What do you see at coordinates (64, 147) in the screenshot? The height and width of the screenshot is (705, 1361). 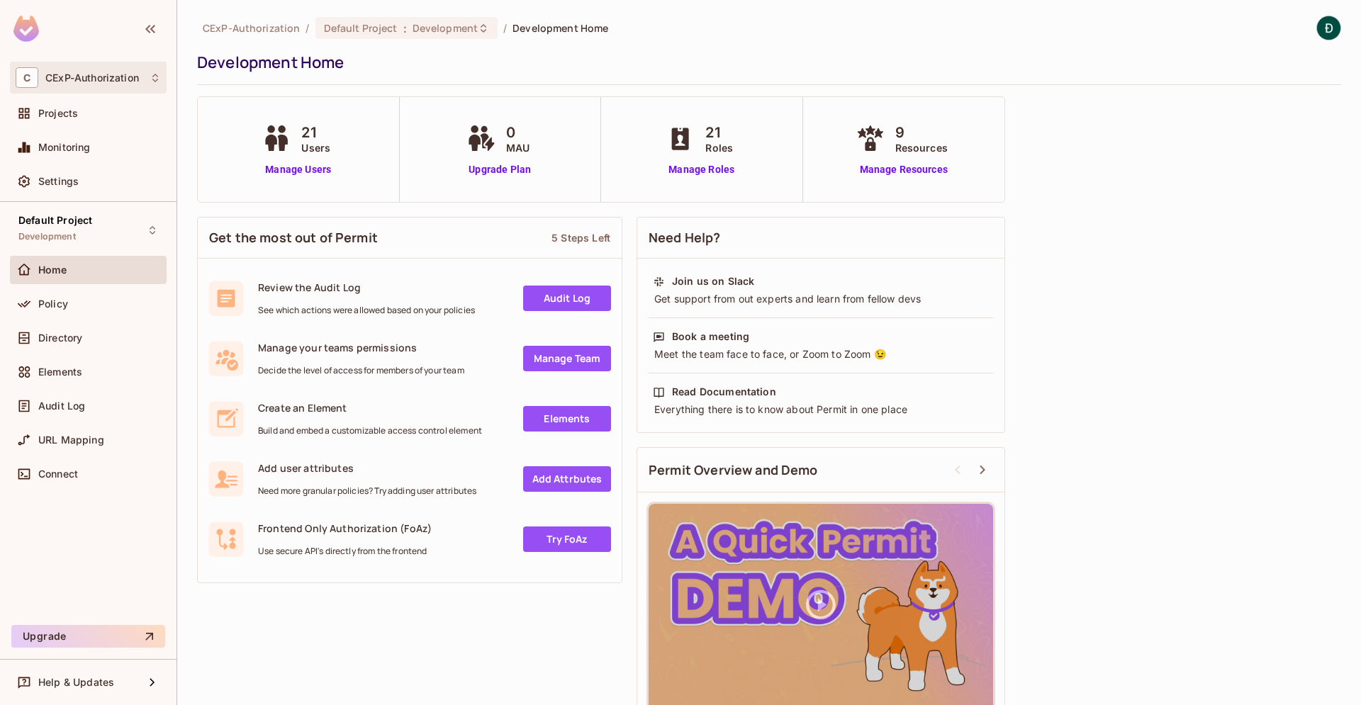 I see `span: Monitoring` at bounding box center [64, 147].